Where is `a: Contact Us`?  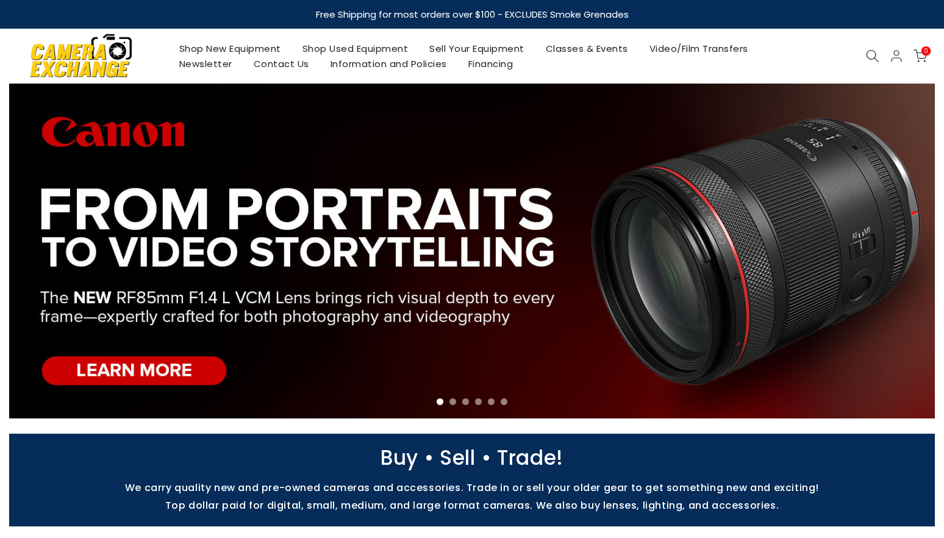 a: Contact Us is located at coordinates (281, 63).